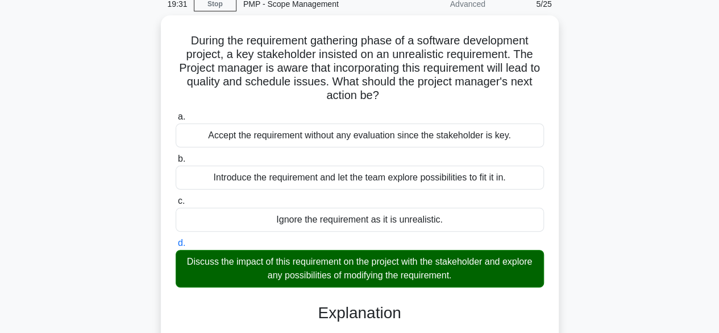 The width and height of the screenshot is (719, 333). Describe the element at coordinates (360, 268) in the screenshot. I see `div: Discuss the impact of this requirement on the project with the stakeholder and explore any possib...` at that location.